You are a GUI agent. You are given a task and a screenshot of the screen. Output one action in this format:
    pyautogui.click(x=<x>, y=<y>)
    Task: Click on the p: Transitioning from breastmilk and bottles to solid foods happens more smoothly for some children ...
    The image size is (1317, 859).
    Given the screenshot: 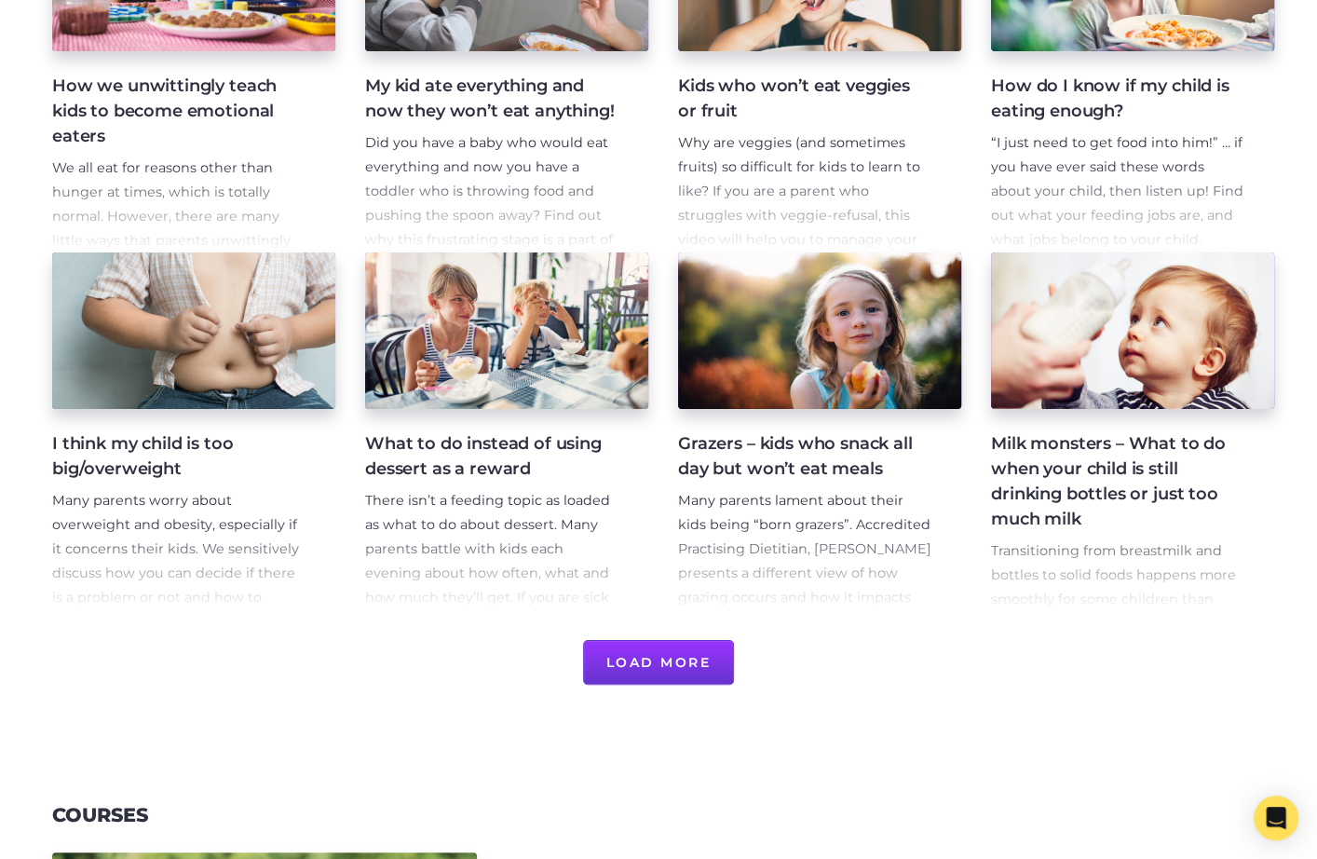 What is the action you would take?
    pyautogui.click(x=1118, y=659)
    